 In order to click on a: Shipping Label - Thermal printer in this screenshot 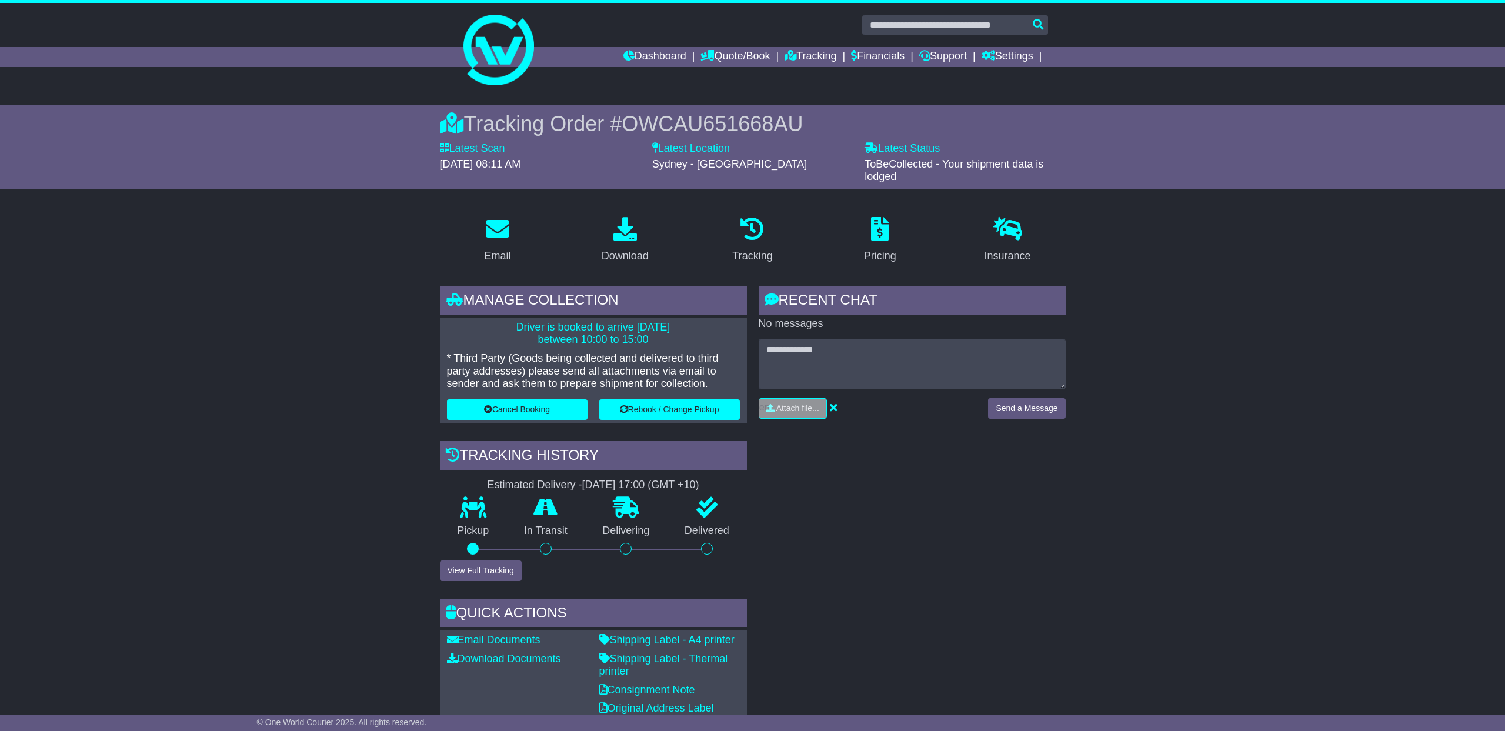, I will do `click(663, 665)`.